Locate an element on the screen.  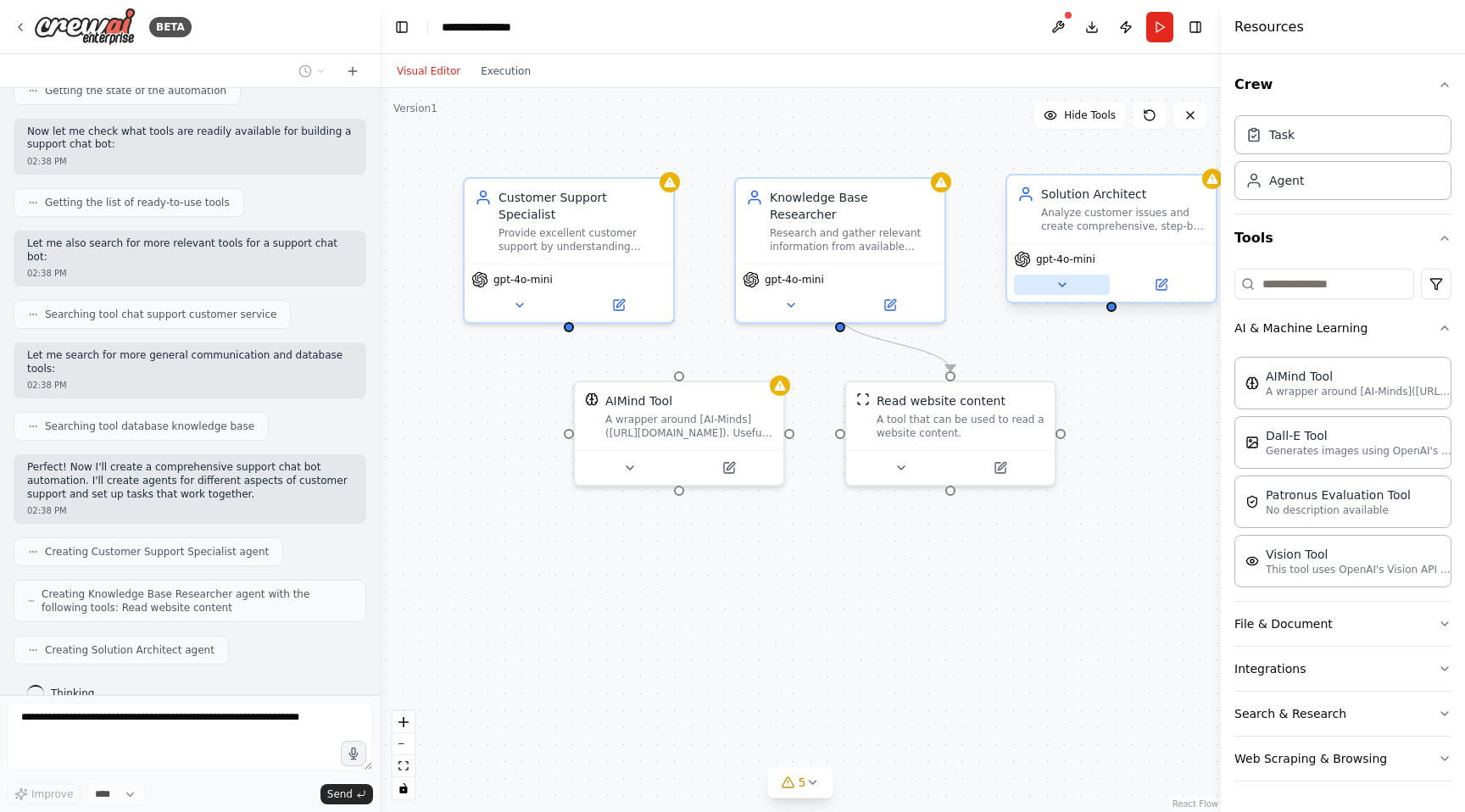
div: React Flow controls is located at coordinates (404, 755).